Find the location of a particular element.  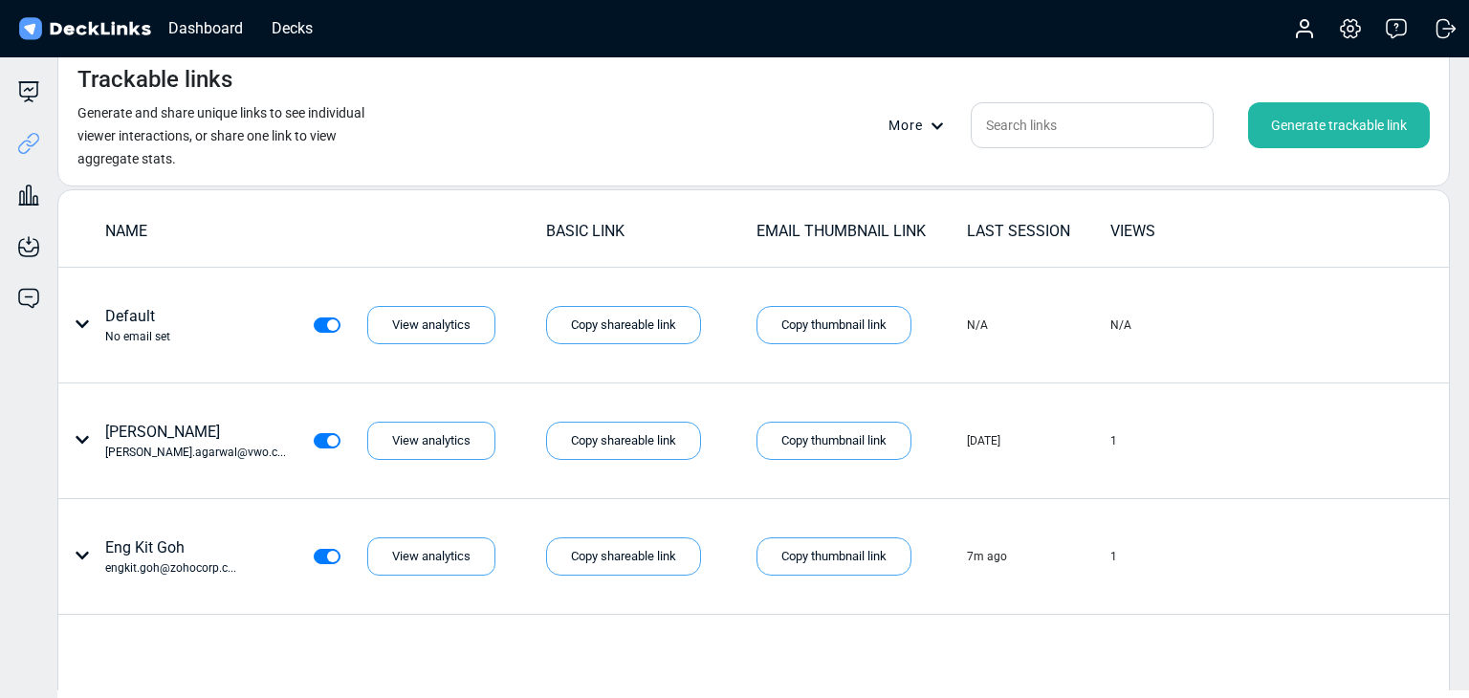

input: Search links is located at coordinates (1092, 125).